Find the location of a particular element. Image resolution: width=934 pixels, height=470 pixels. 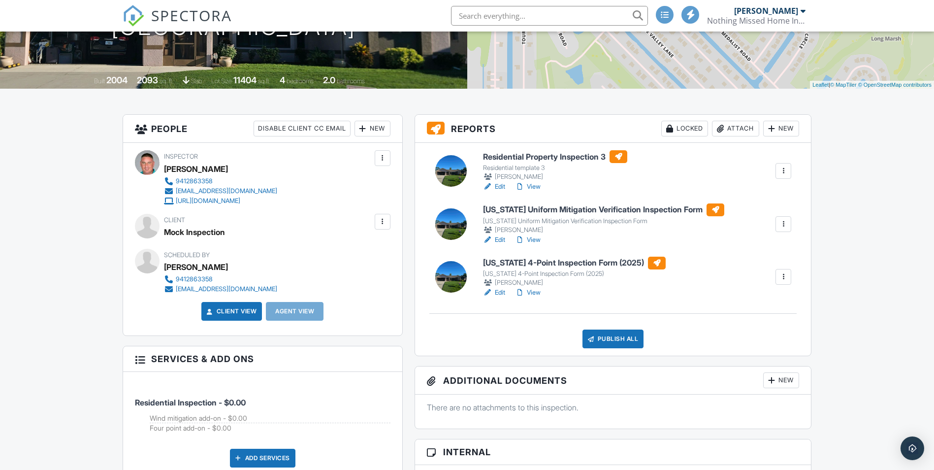

span: Lot Size is located at coordinates (222, 81).